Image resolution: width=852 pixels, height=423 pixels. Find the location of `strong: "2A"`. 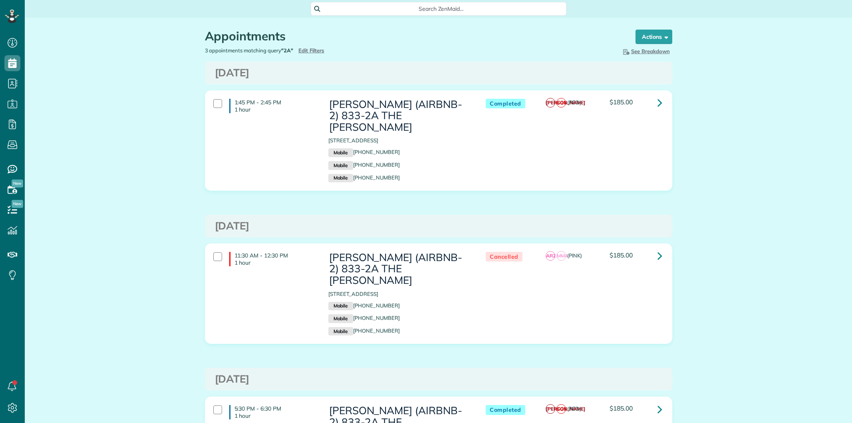

strong: "2A" is located at coordinates (287, 50).